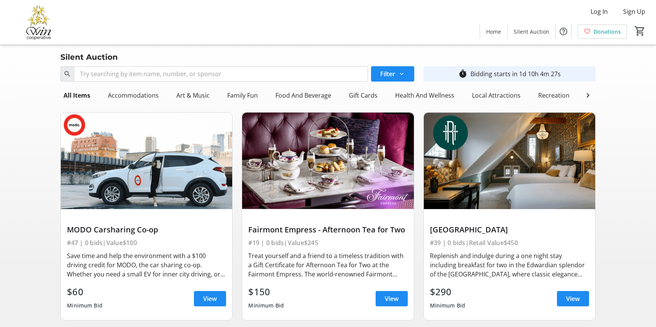  What do you see at coordinates (634, 11) in the screenshot?
I see `span: Sign Up` at bounding box center [634, 11].